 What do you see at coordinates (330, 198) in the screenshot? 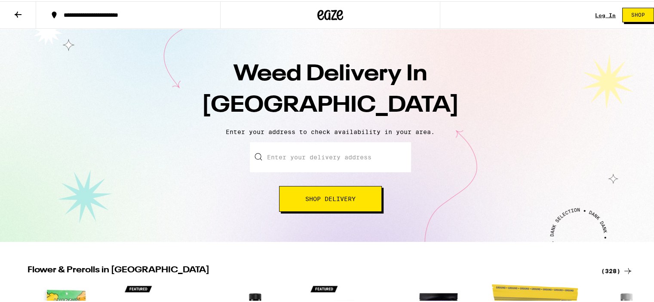
I see `button: Shop Delivery` at bounding box center [330, 198].